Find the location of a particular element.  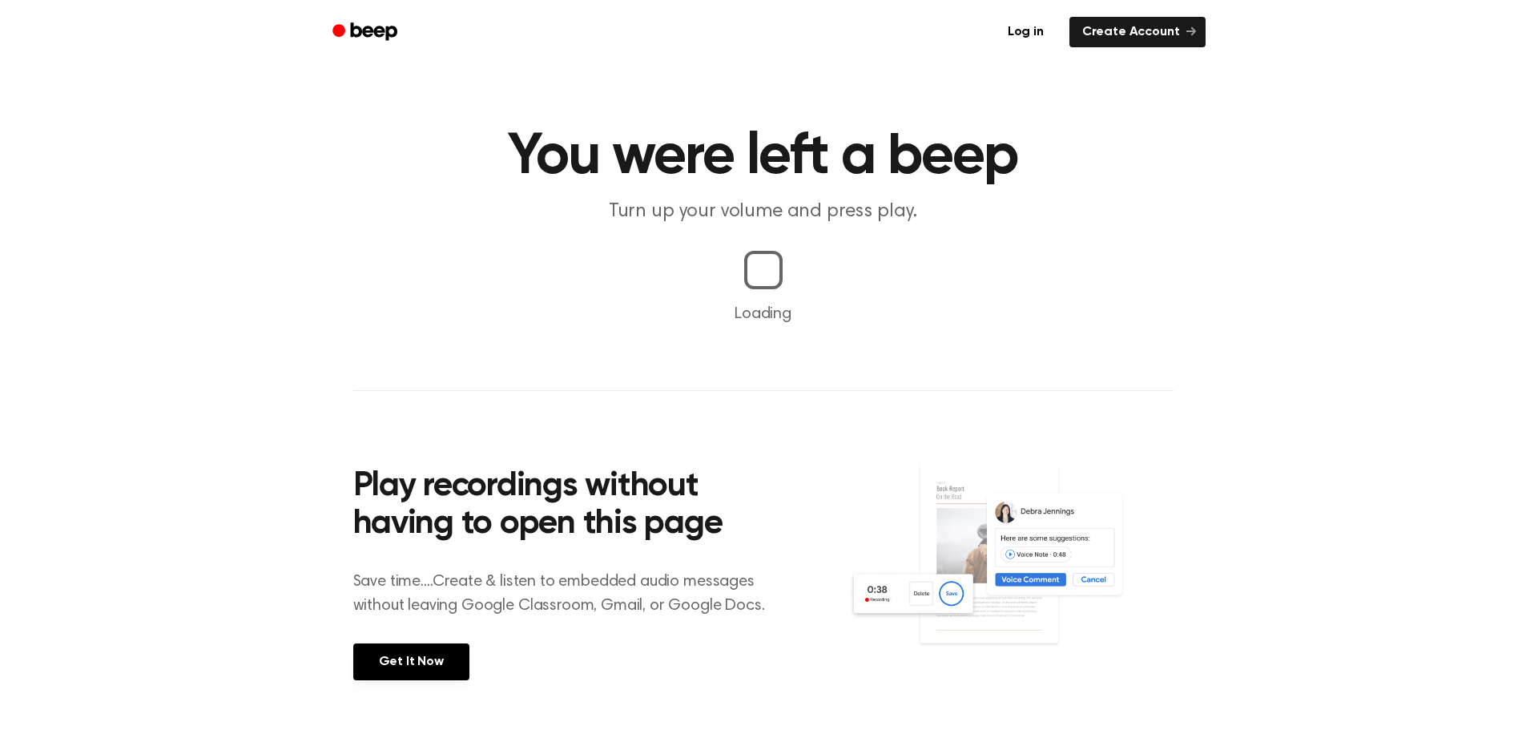

h1: You were left a beep is located at coordinates (763, 157).